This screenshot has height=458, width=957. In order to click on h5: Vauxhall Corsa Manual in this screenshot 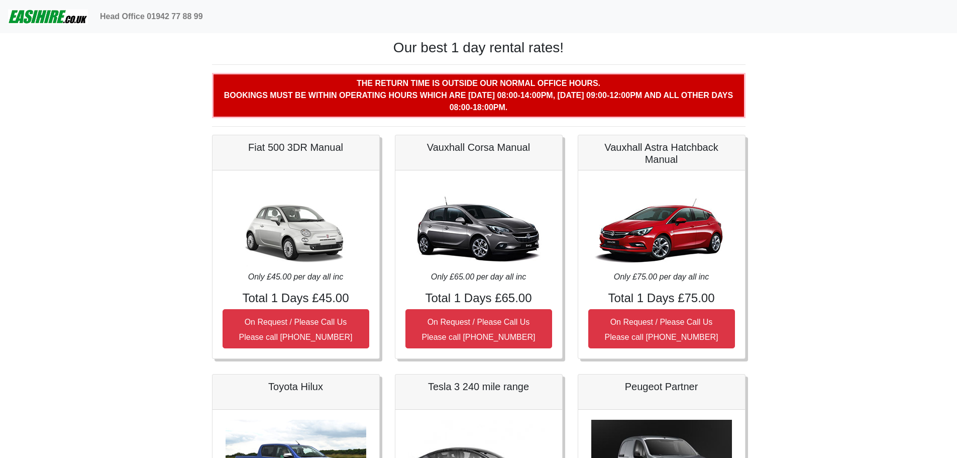, I will do `click(479, 147)`.